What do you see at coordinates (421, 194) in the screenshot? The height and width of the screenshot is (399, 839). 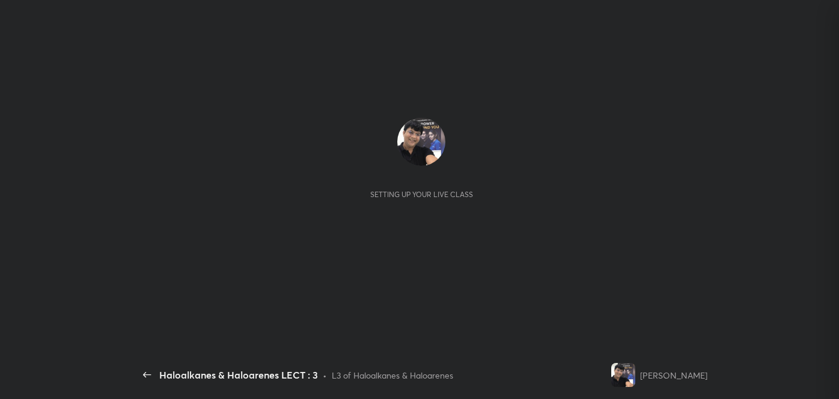 I see `div: Setting up your live class` at bounding box center [421, 194].